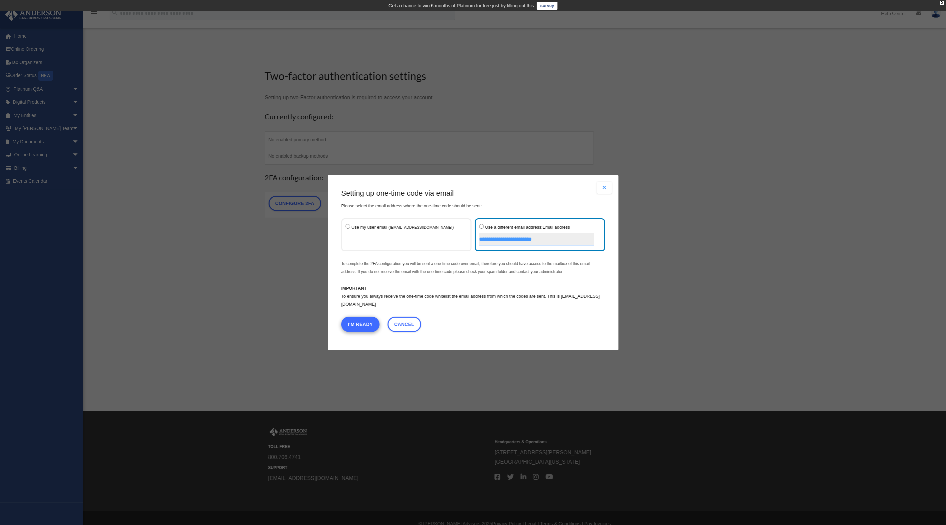 The image size is (946, 525). What do you see at coordinates (473, 300) in the screenshot?
I see `p: To ensure you always receive the one-time code whitelist the email address from which the codes a...` at bounding box center [473, 300].